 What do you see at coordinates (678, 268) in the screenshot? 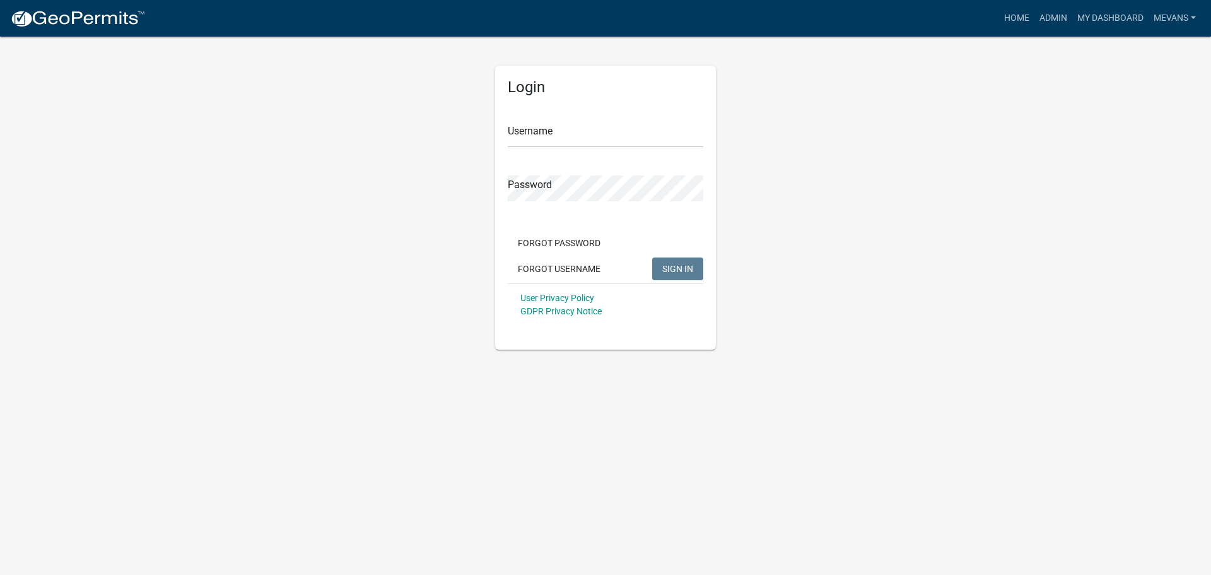
I see `span: SIGN IN` at bounding box center [678, 268].